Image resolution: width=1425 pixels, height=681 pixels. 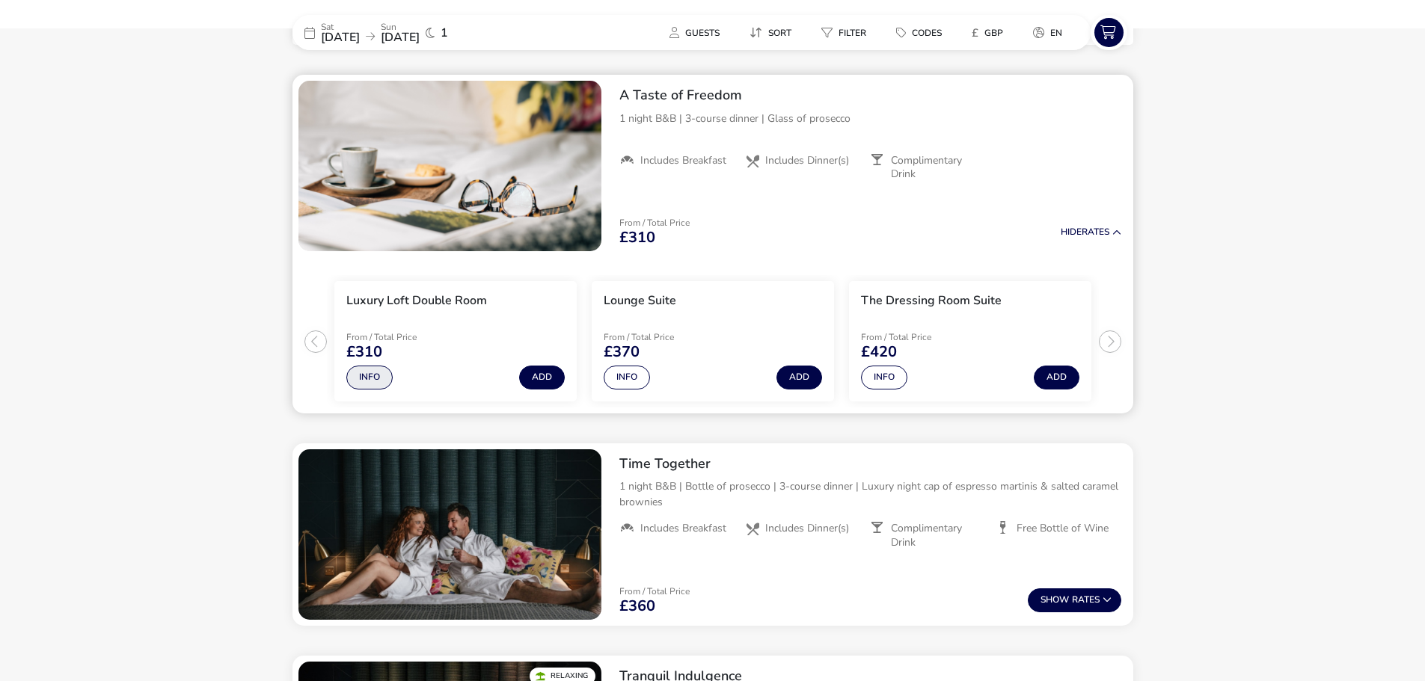 I want to click on h3: Lounge Suite, so click(x=640, y=301).